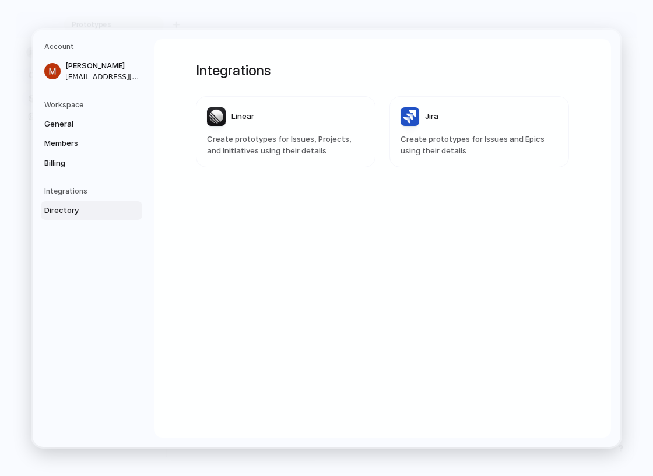 The height and width of the screenshot is (476, 653). What do you see at coordinates (82, 211) in the screenshot?
I see `span: Directory` at bounding box center [82, 211].